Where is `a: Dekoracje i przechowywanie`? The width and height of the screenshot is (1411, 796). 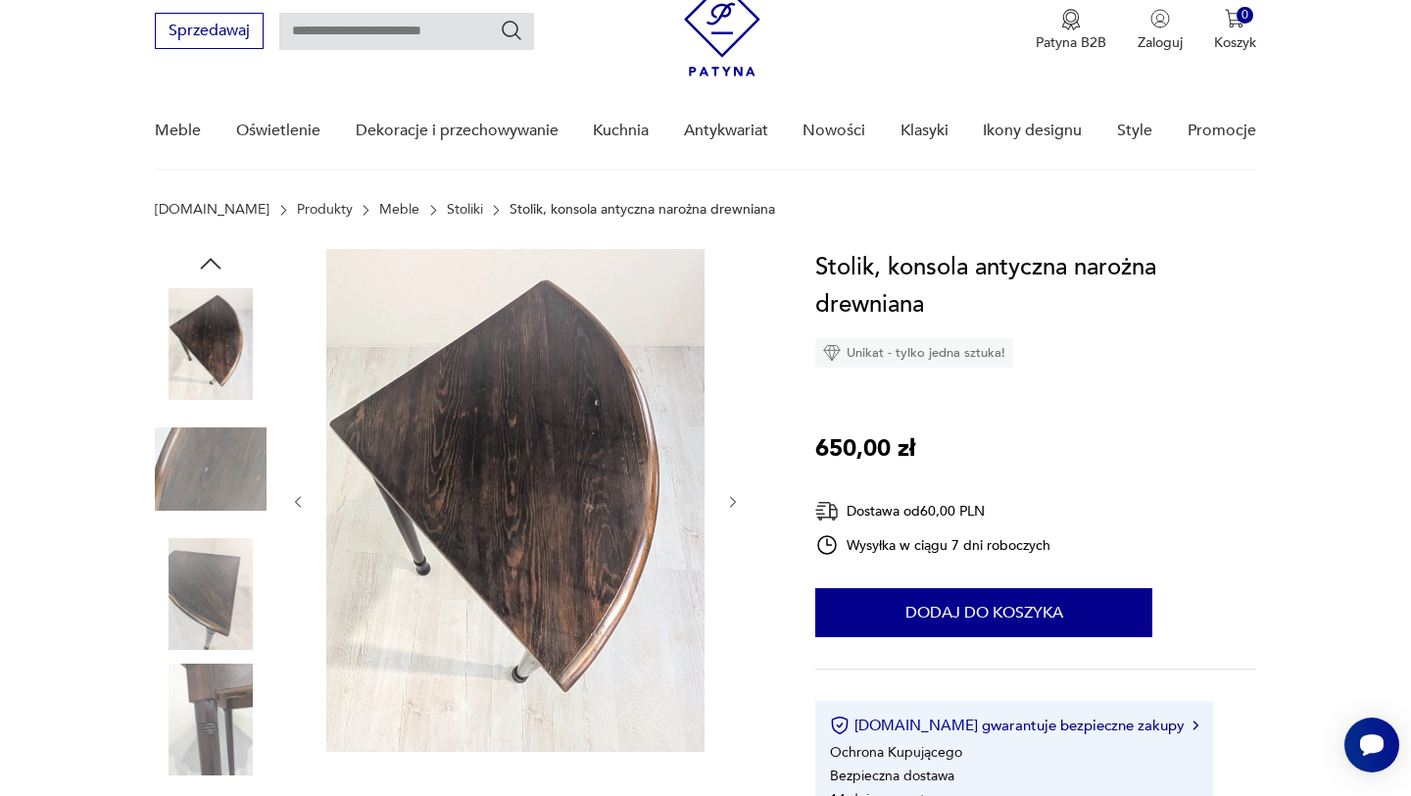
a: Dekoracje i przechowywanie is located at coordinates (457, 130).